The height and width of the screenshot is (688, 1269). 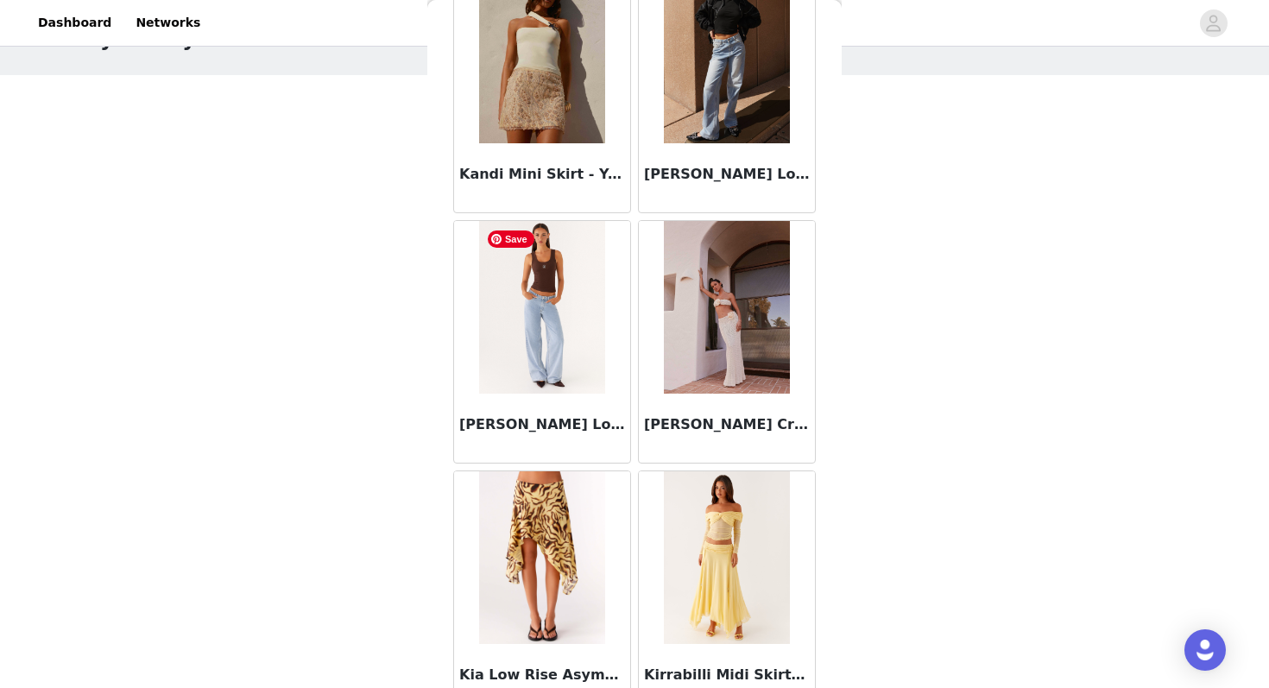 I want to click on img: Kirrabilli Midi Skirt - Yellow, so click(x=726, y=558).